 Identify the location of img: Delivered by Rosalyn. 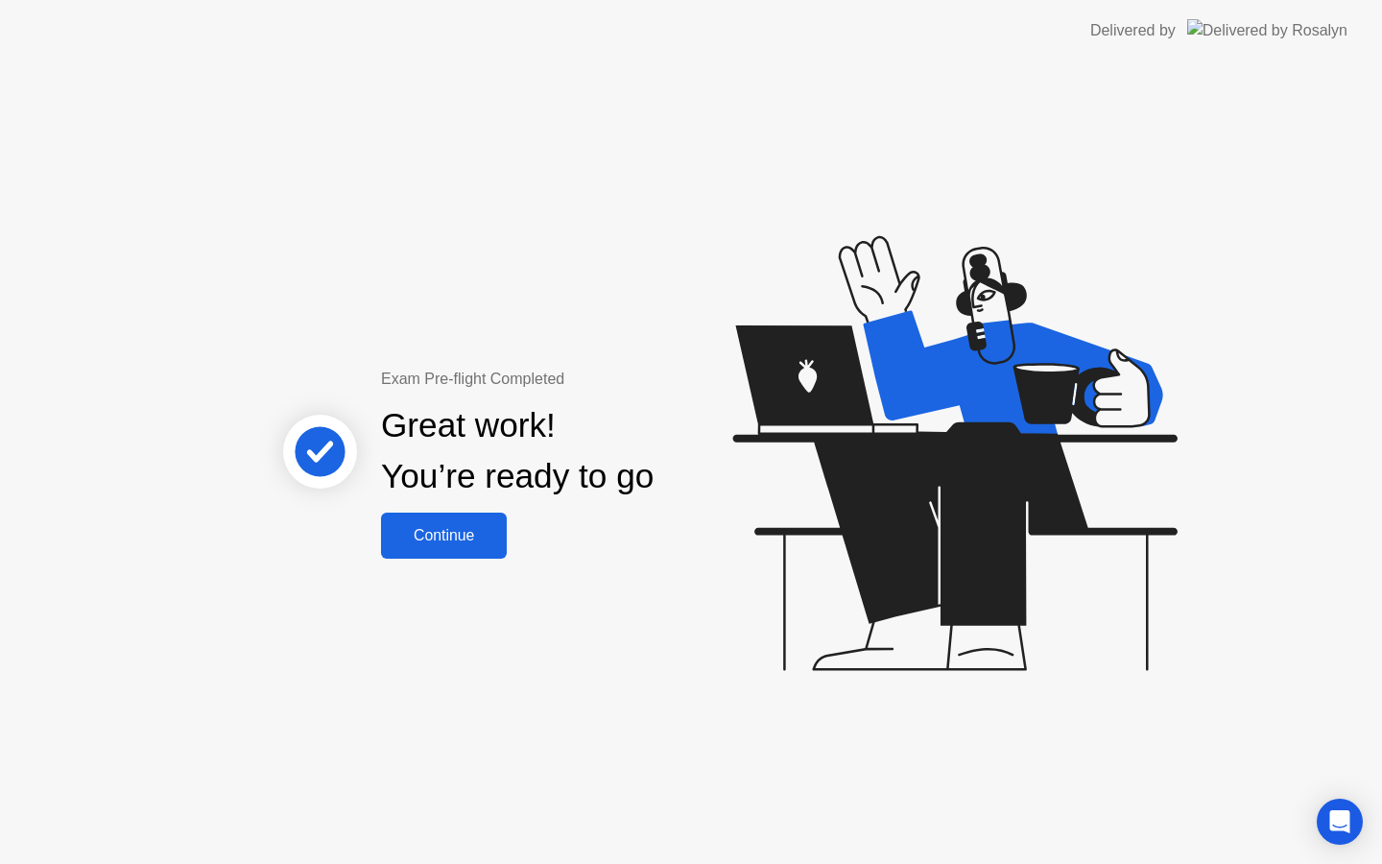
(1267, 30).